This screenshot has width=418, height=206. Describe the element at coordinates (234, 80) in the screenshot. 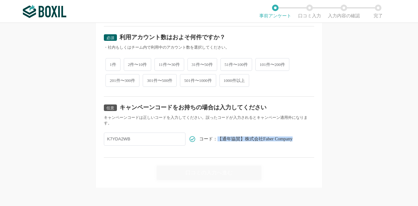

I see `span: 1000件以上` at that location.